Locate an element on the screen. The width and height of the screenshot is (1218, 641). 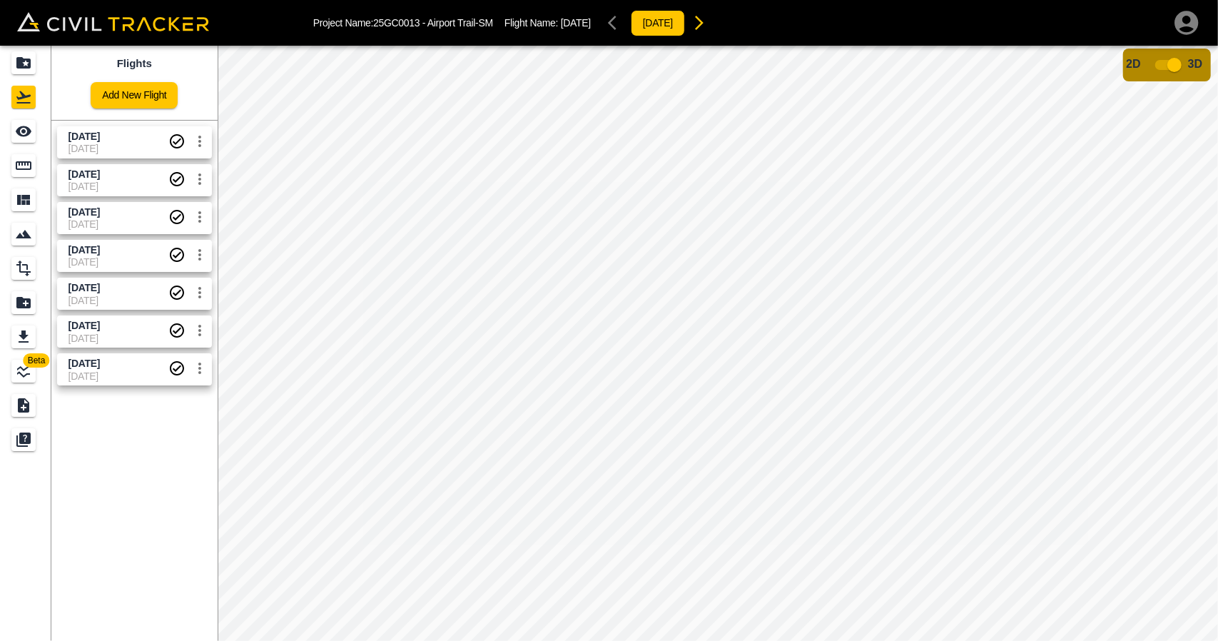
img: Civil Tracker is located at coordinates (113, 22).